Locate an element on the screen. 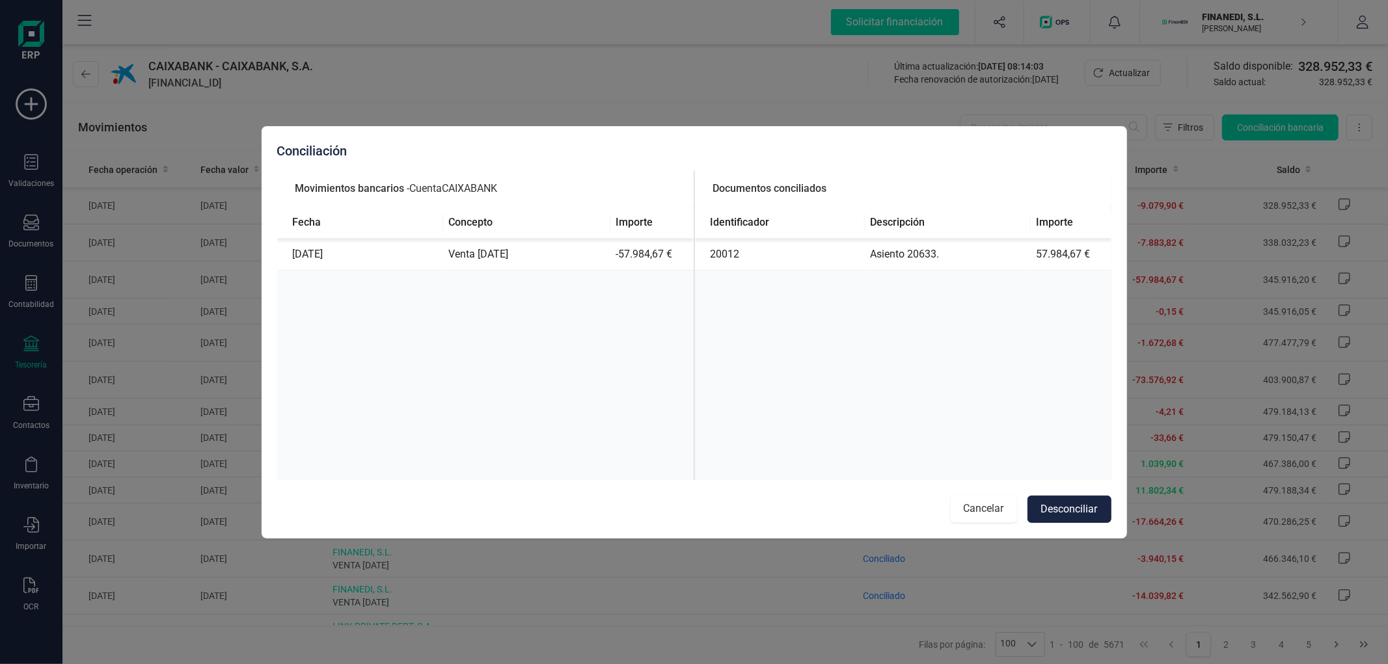  button: Cancelar is located at coordinates (984, 510).